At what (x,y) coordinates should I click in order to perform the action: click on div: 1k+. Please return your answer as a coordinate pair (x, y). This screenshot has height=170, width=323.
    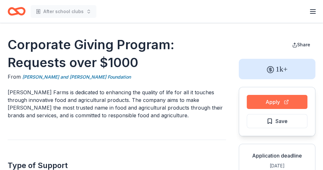
    Looking at the image, I should click on (277, 69).